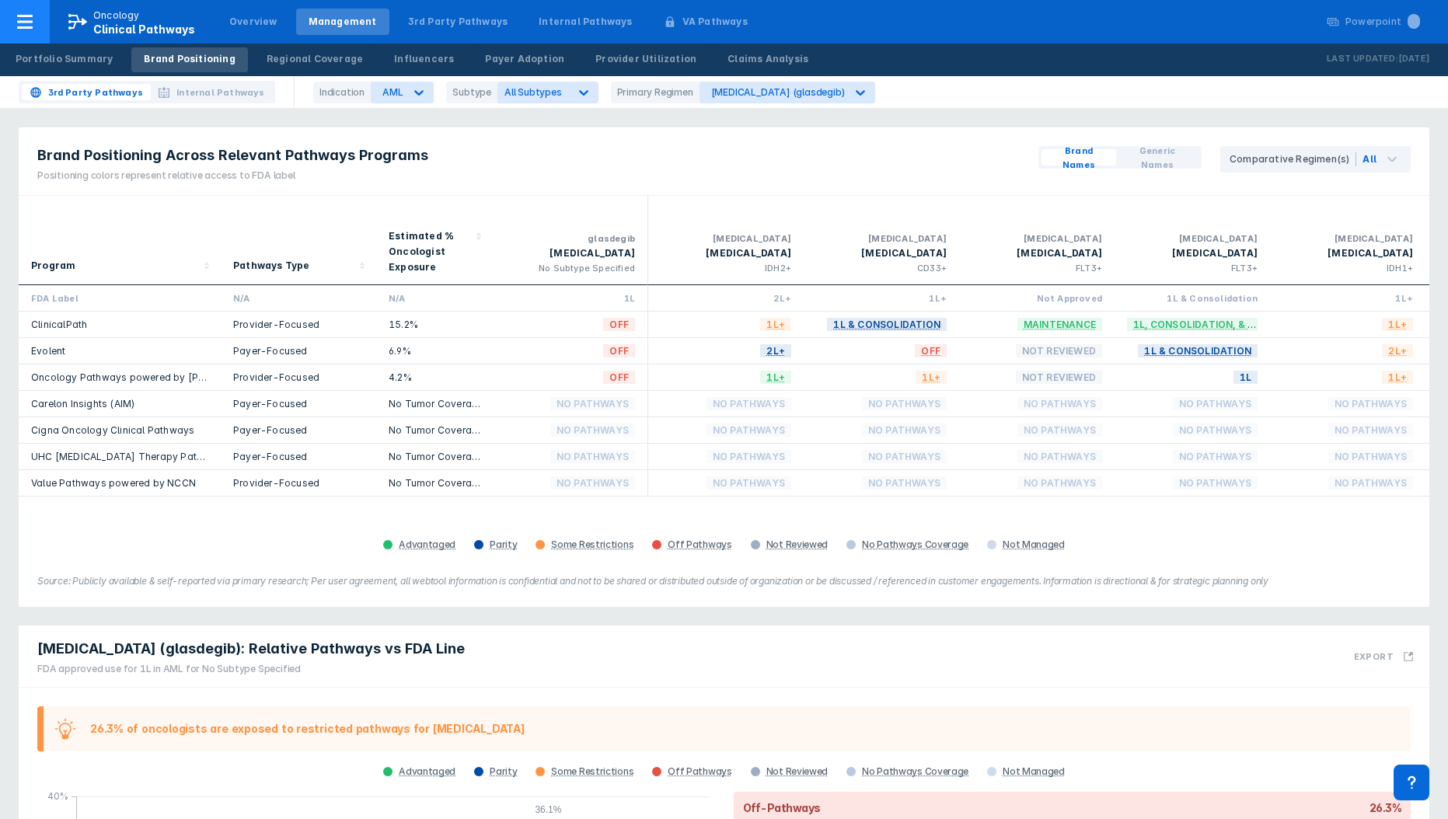  I want to click on div: FLT3+, so click(1037, 268).